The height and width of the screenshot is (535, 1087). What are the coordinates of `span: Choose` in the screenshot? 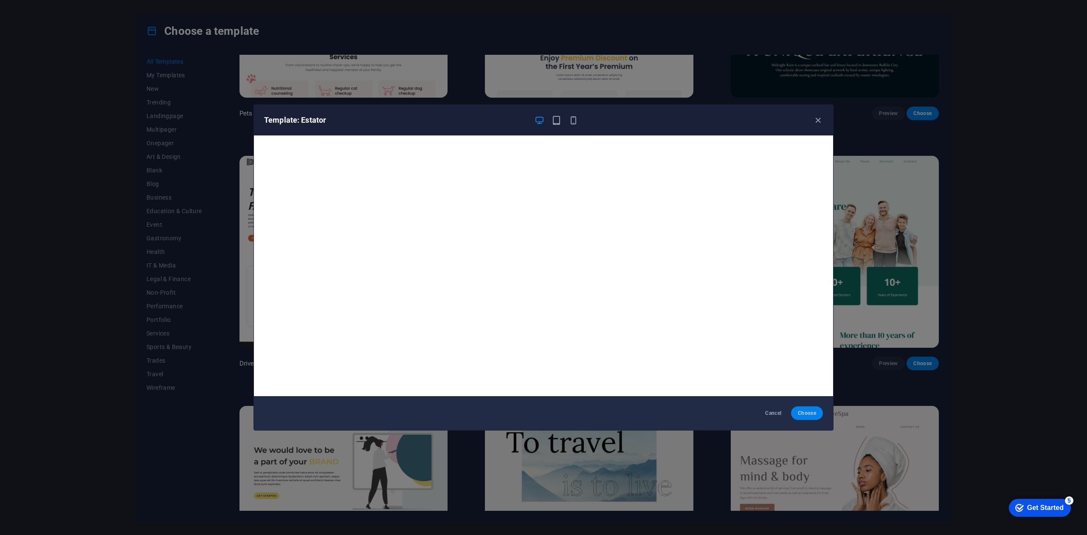 It's located at (807, 413).